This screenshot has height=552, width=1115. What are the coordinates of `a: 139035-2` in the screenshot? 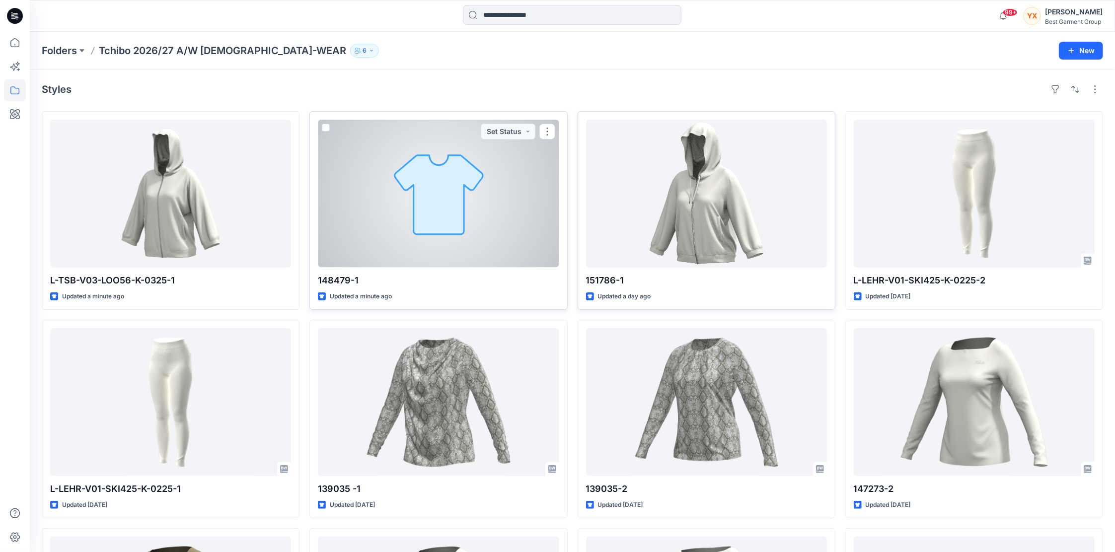 It's located at (706, 402).